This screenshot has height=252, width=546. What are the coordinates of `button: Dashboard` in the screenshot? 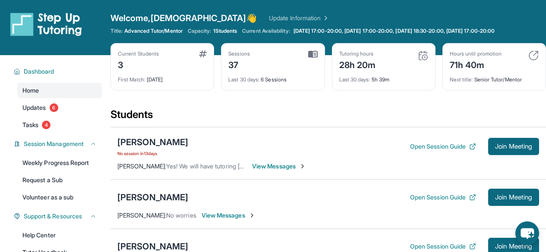 It's located at (58, 72).